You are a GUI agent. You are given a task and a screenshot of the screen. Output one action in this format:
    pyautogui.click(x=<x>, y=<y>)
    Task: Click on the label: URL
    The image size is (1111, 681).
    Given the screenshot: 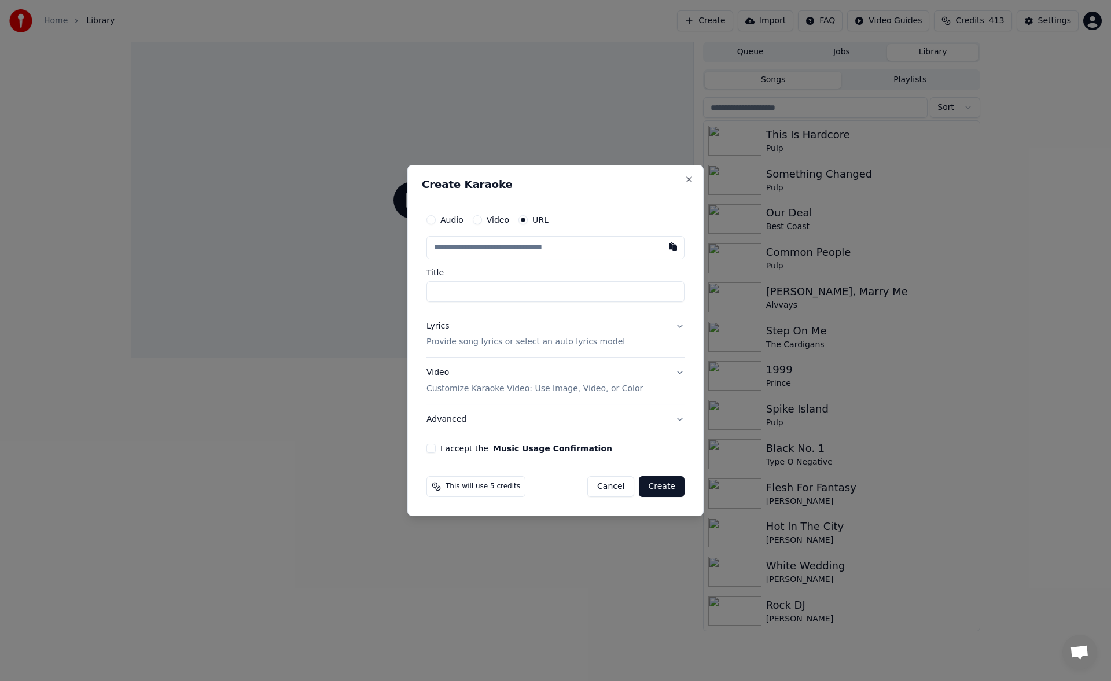 What is the action you would take?
    pyautogui.click(x=540, y=220)
    